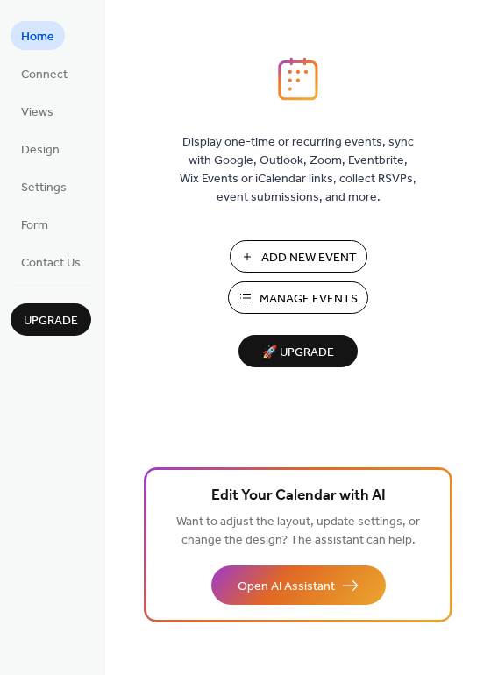  What do you see at coordinates (298, 496) in the screenshot?
I see `span: Edit Your Calendar with AI` at bounding box center [298, 496].